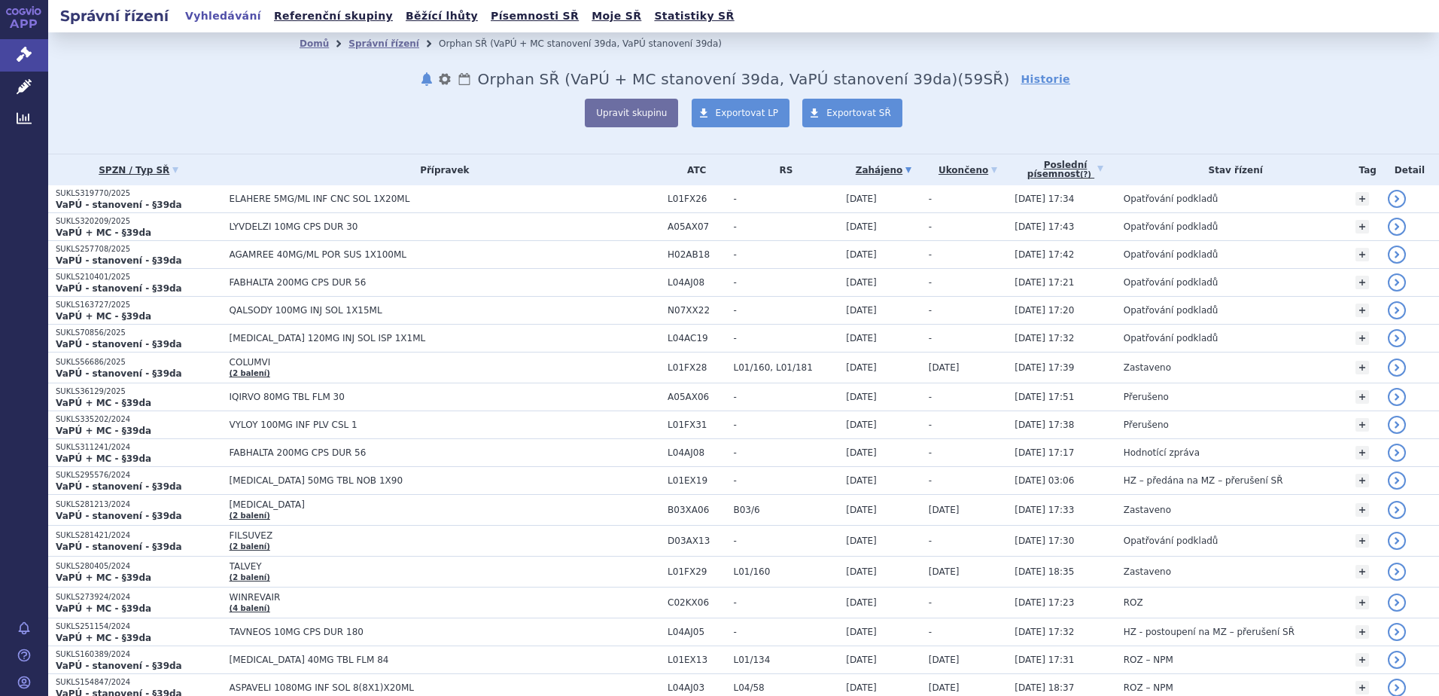 The height and width of the screenshot is (696, 1439). Describe the element at coordinates (696, 632) in the screenshot. I see `span: L04AJ05` at that location.